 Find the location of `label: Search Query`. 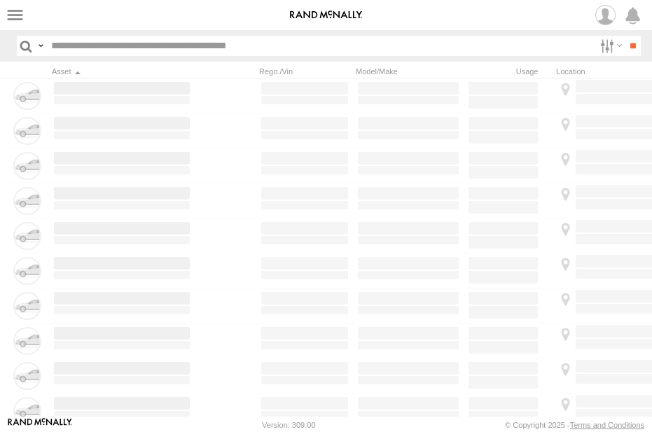

label: Search Query is located at coordinates (41, 45).